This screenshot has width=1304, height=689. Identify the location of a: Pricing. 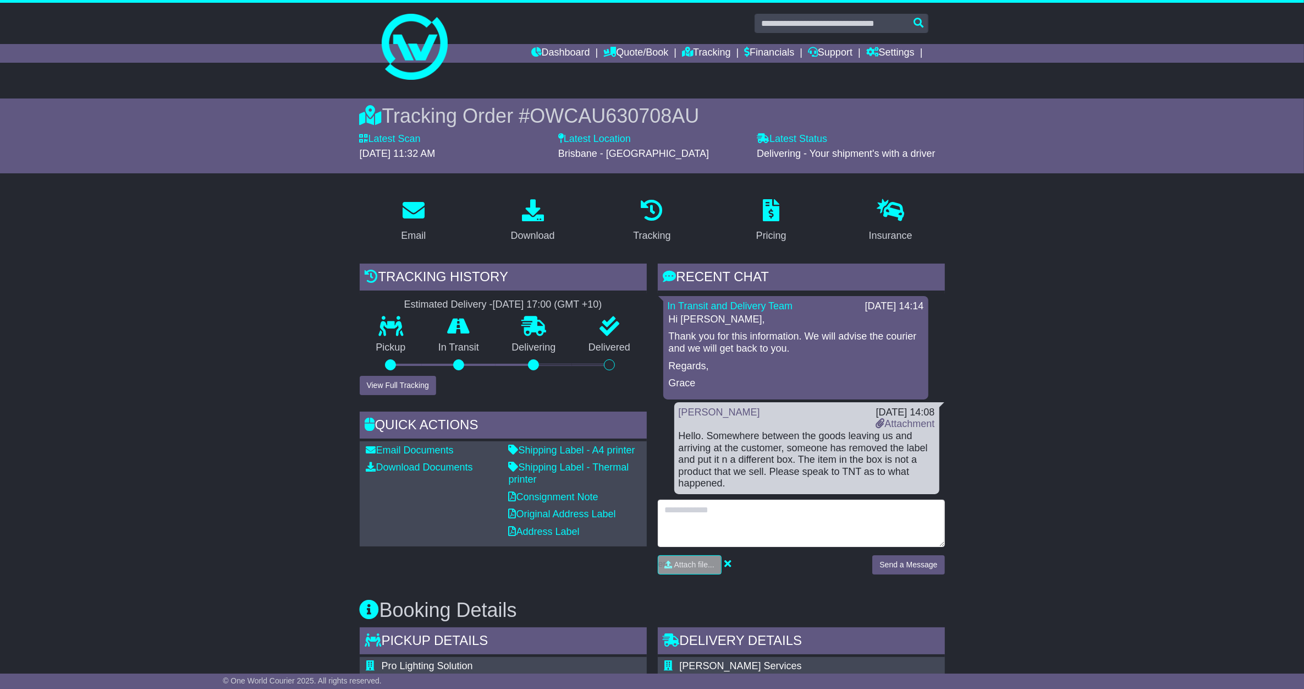
(771, 221).